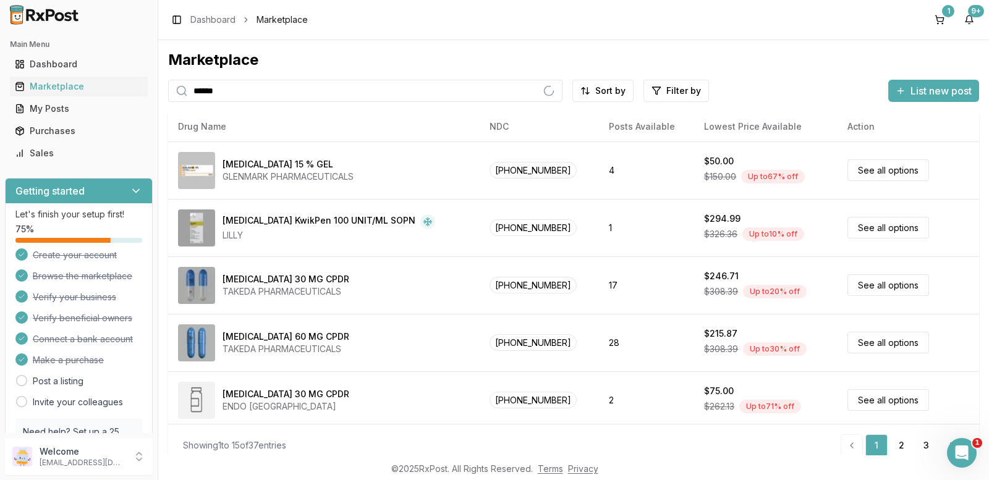 The image size is (989, 480). I want to click on a: Marketplace, so click(78, 87).